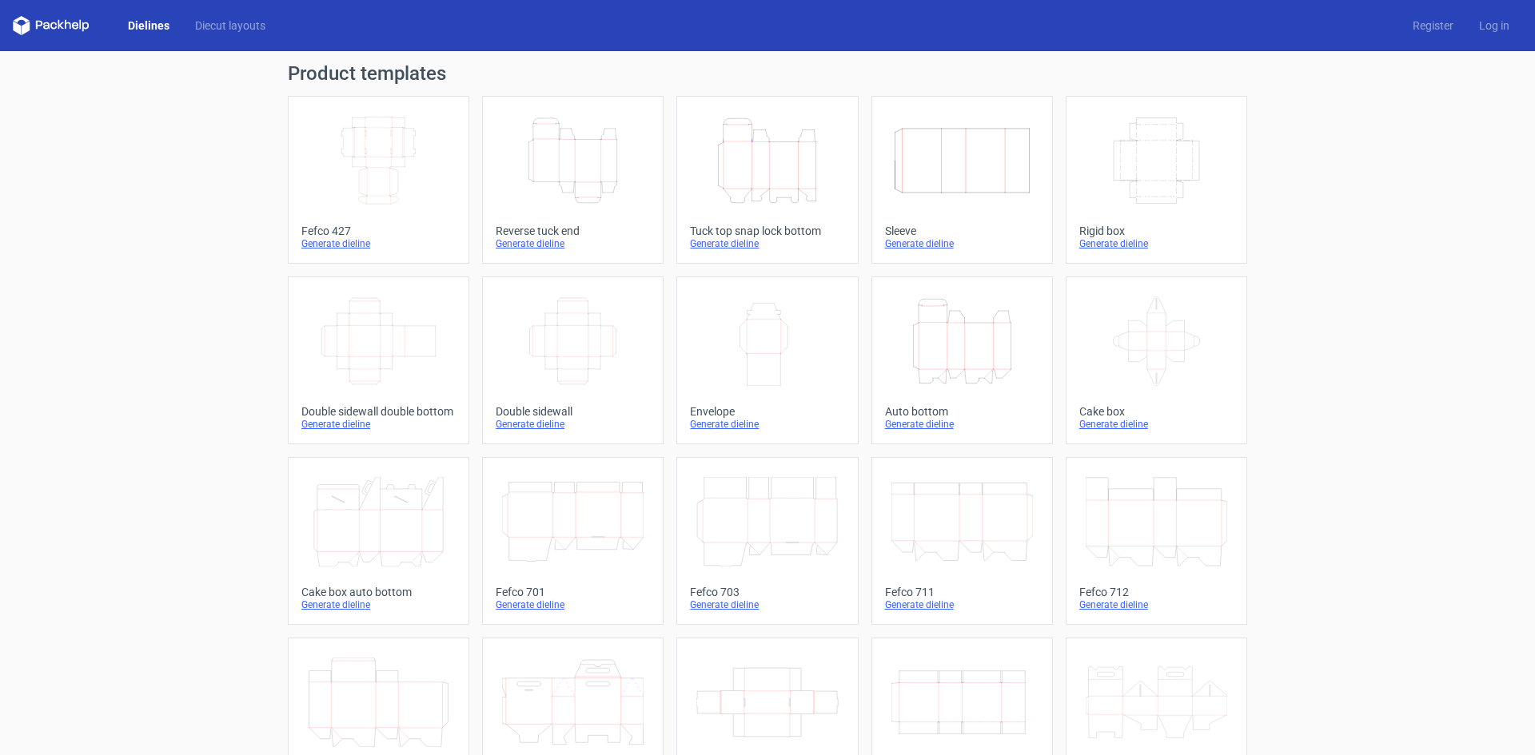  I want to click on a: Fefco 703Generate dieline, so click(767, 541).